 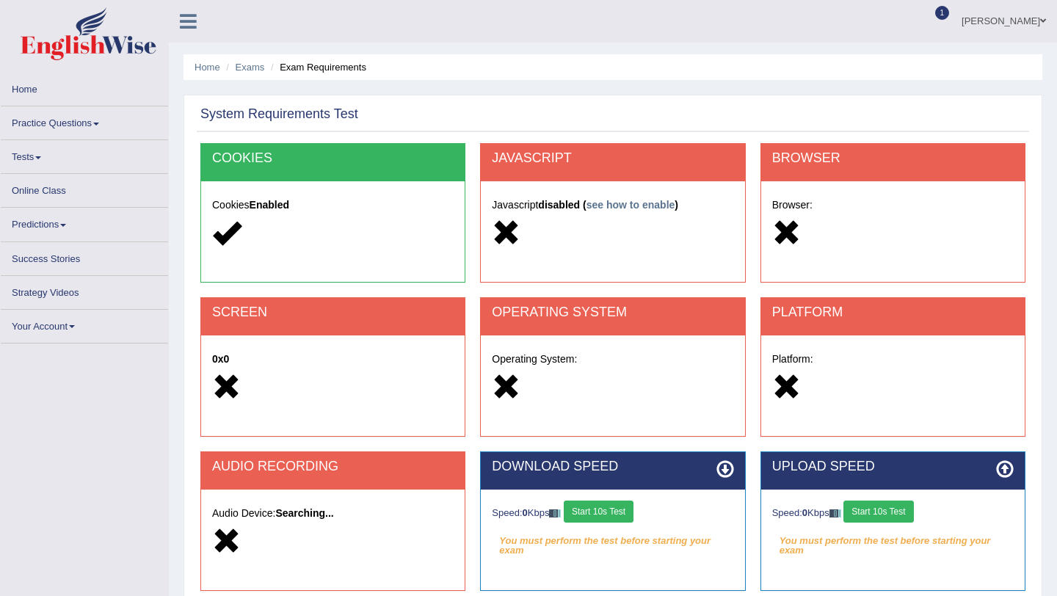 I want to click on strong: disabled ( ), so click(x=608, y=205).